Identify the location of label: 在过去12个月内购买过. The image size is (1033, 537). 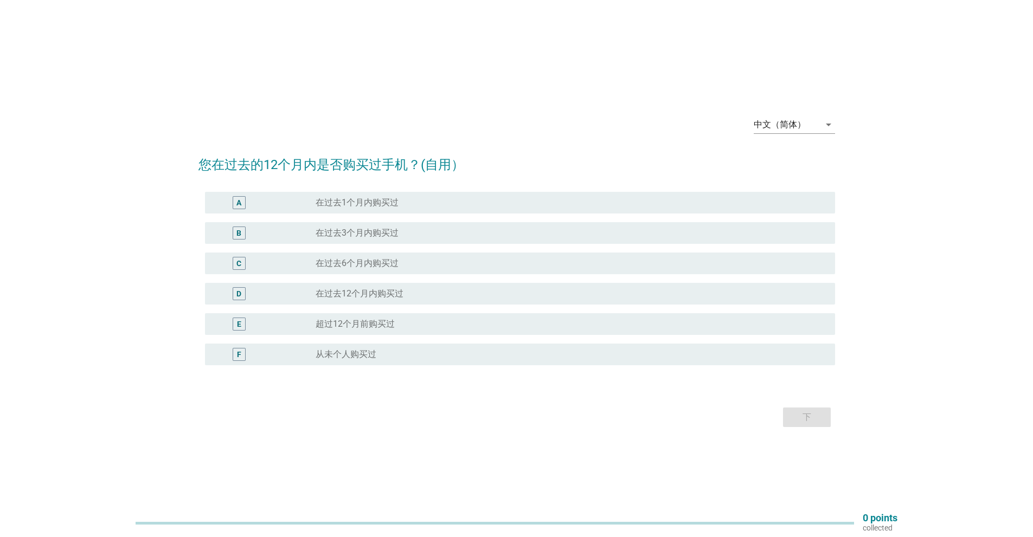
(360, 294).